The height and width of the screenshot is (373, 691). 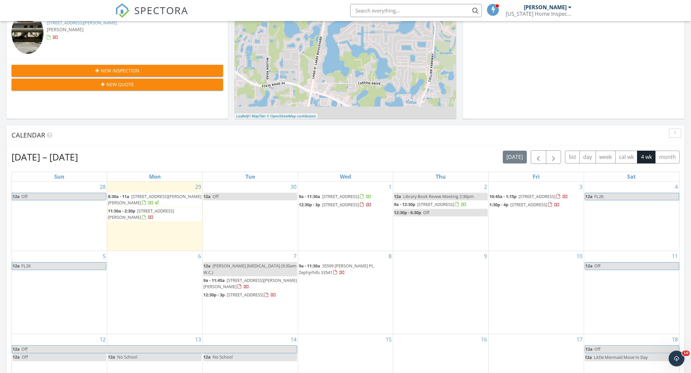 I want to click on a: Go to October 16, 2025, so click(x=484, y=340).